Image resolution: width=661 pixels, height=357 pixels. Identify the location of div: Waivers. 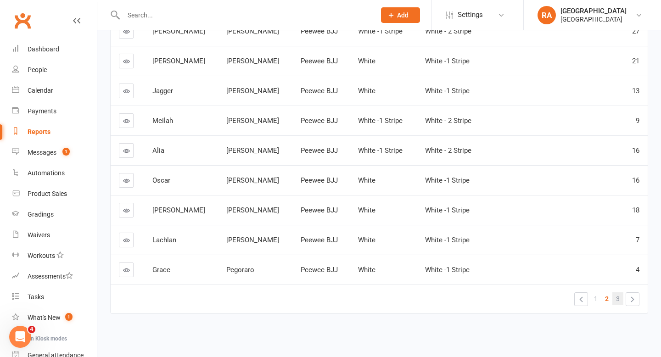
(39, 235).